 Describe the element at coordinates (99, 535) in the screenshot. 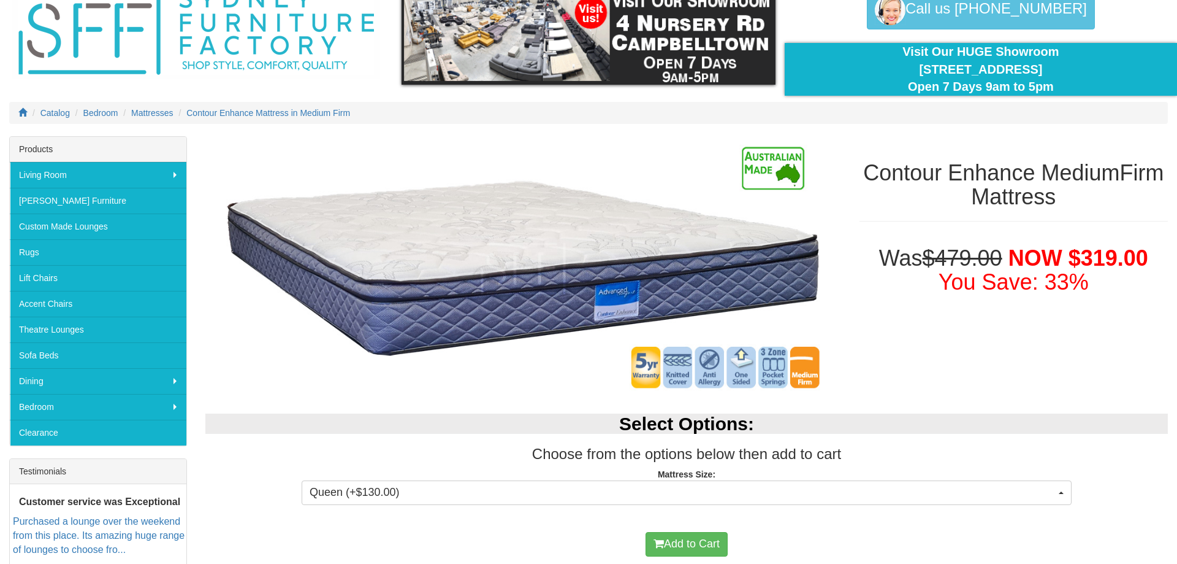

I see `a: Purchased a lounge over the weekend from this place. Its amazing huge range of lounges to choose ...` at that location.